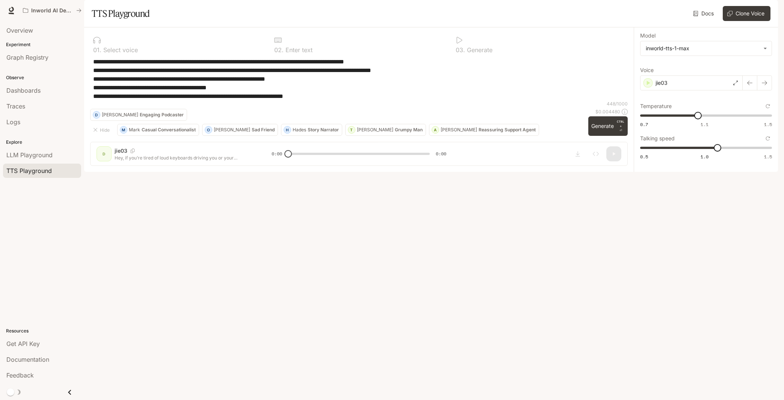 The width and height of the screenshot is (784, 400). What do you see at coordinates (102, 130) in the screenshot?
I see `button: Hide` at bounding box center [102, 130].